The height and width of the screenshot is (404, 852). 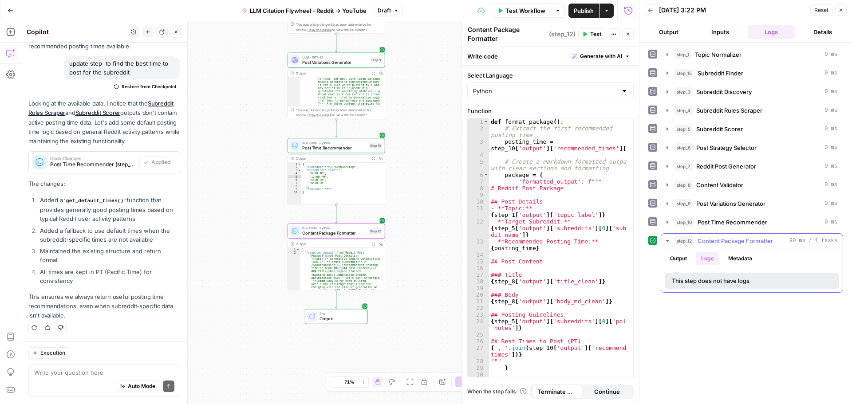 I want to click on p: Looking at the available data, I notice that the and outputs don't contain active posting time da..., so click(x=104, y=123).